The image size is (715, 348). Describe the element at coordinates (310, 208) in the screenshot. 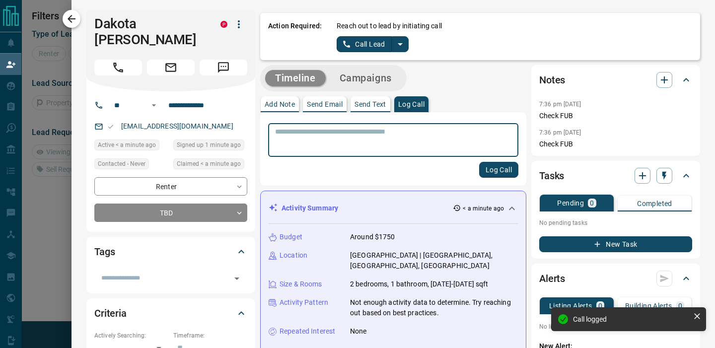

I see `p: Activity Summary` at that location.